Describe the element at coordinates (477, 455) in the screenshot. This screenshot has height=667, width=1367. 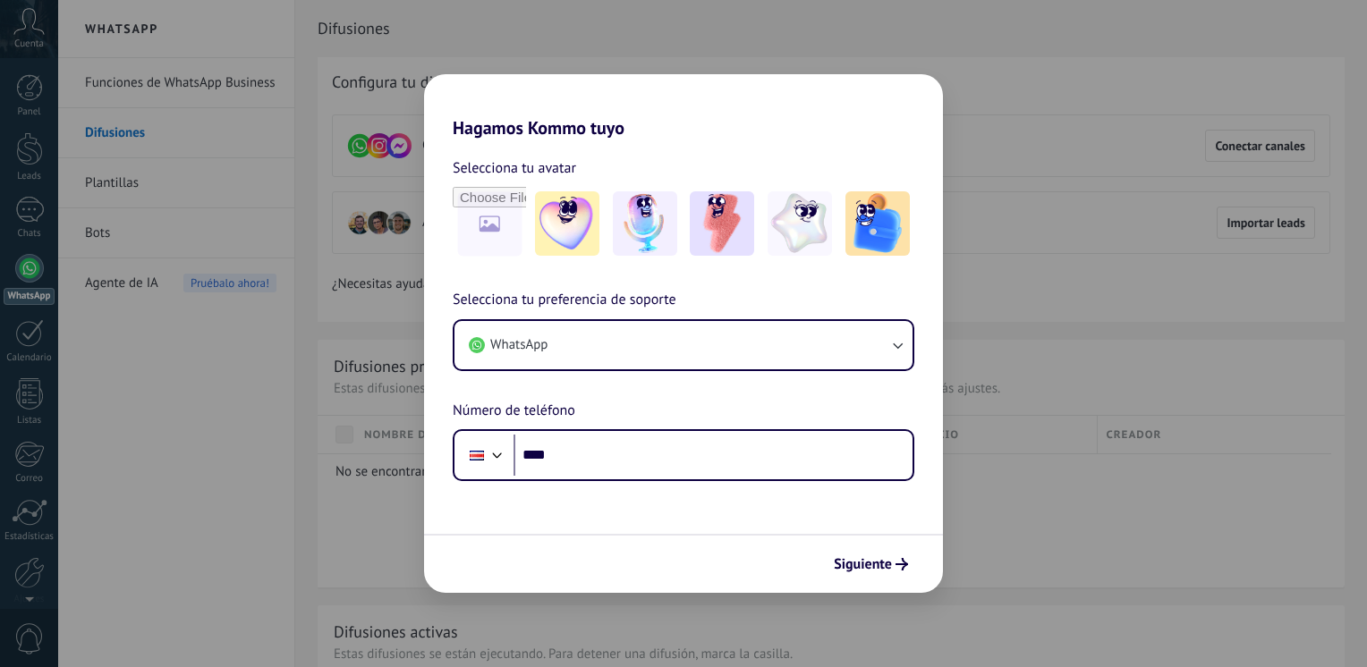
I see `div: Costa Rica: + 506` at that location.